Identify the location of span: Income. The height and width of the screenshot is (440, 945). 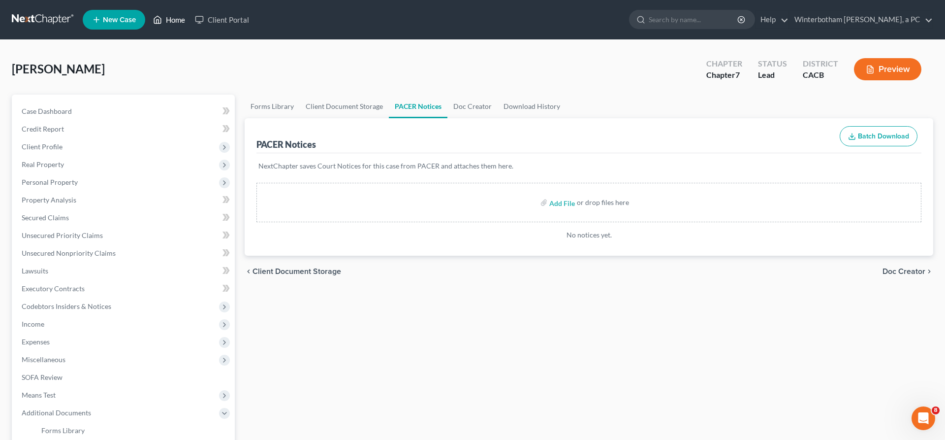
(33, 323).